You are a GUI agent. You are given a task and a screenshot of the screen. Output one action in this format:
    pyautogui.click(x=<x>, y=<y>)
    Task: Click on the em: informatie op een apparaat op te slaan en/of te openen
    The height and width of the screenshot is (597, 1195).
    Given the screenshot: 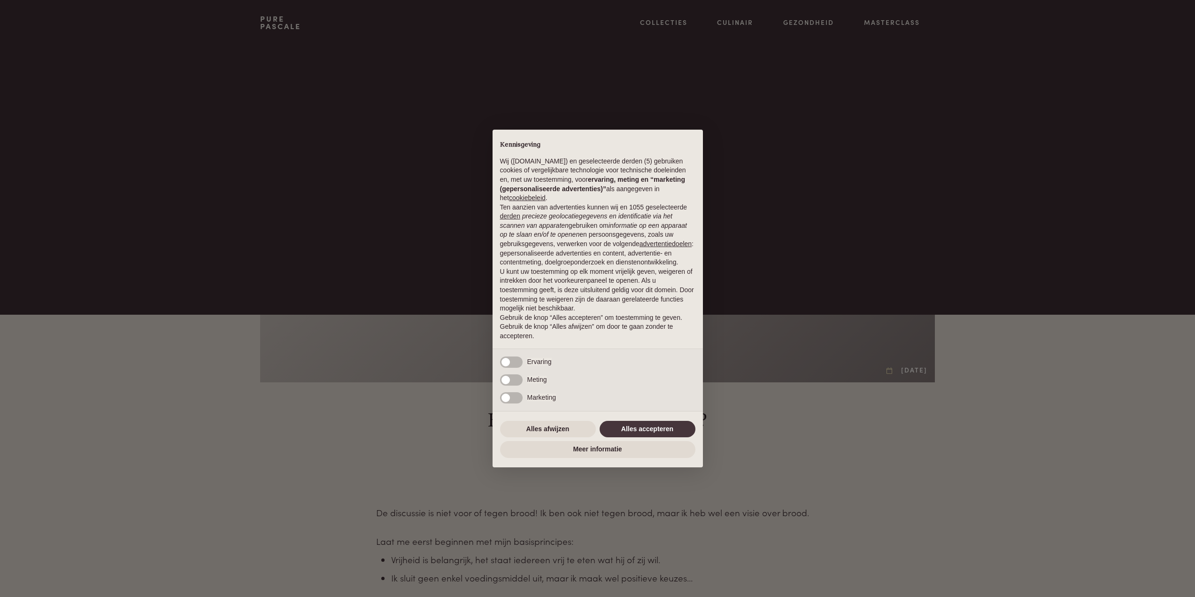 What is the action you would take?
    pyautogui.click(x=593, y=230)
    